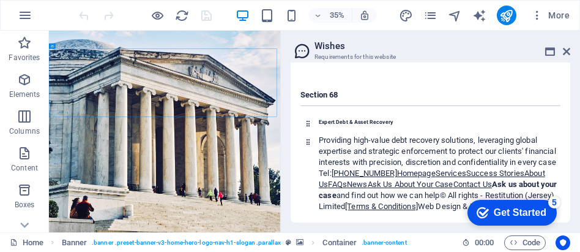 Image resolution: width=580 pixels, height=252 pixels. I want to click on a: Ask Us About Your Case, so click(411, 184).